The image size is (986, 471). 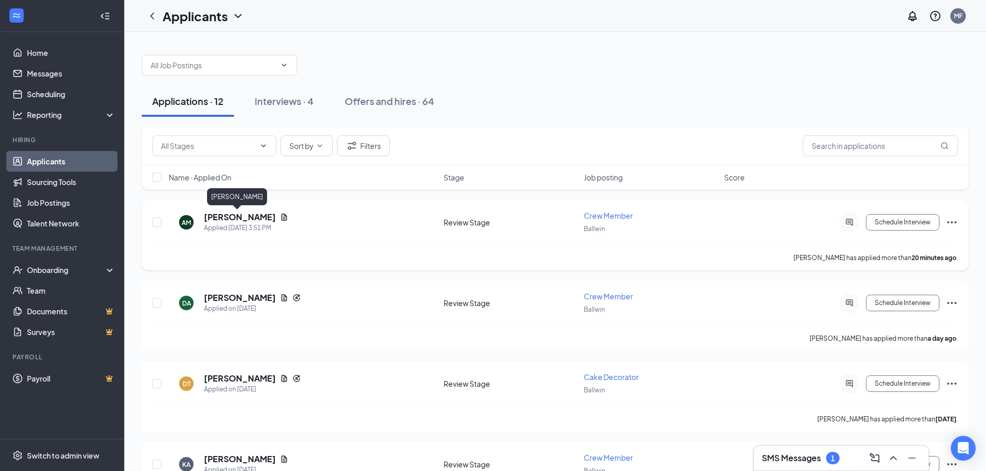 I want to click on a: ChevronLeft, so click(x=152, y=16).